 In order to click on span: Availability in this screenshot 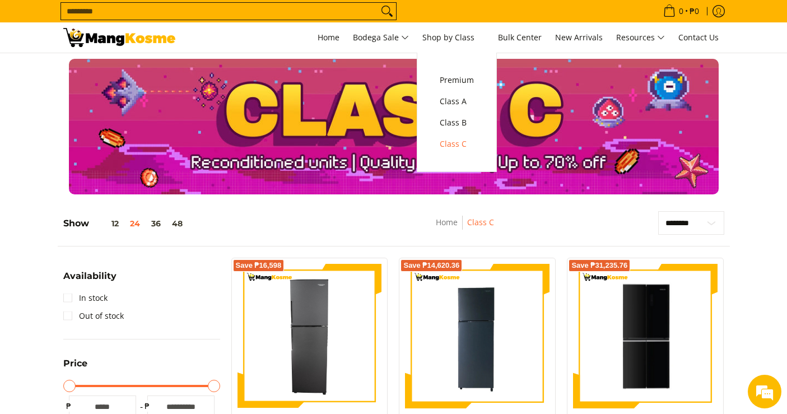, I will do `click(90, 276)`.